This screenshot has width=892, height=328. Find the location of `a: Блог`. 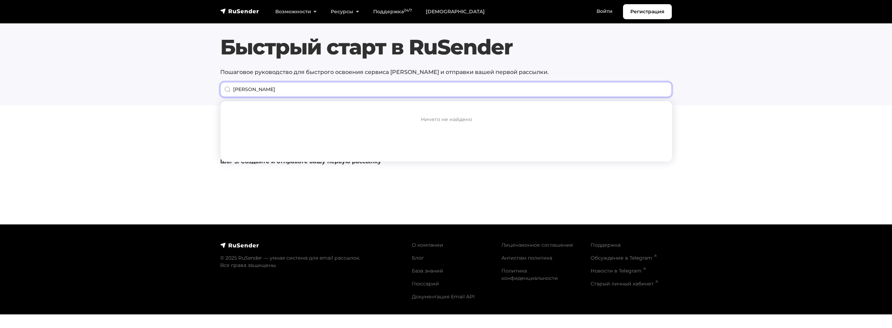

a: Блог is located at coordinates (418, 258).